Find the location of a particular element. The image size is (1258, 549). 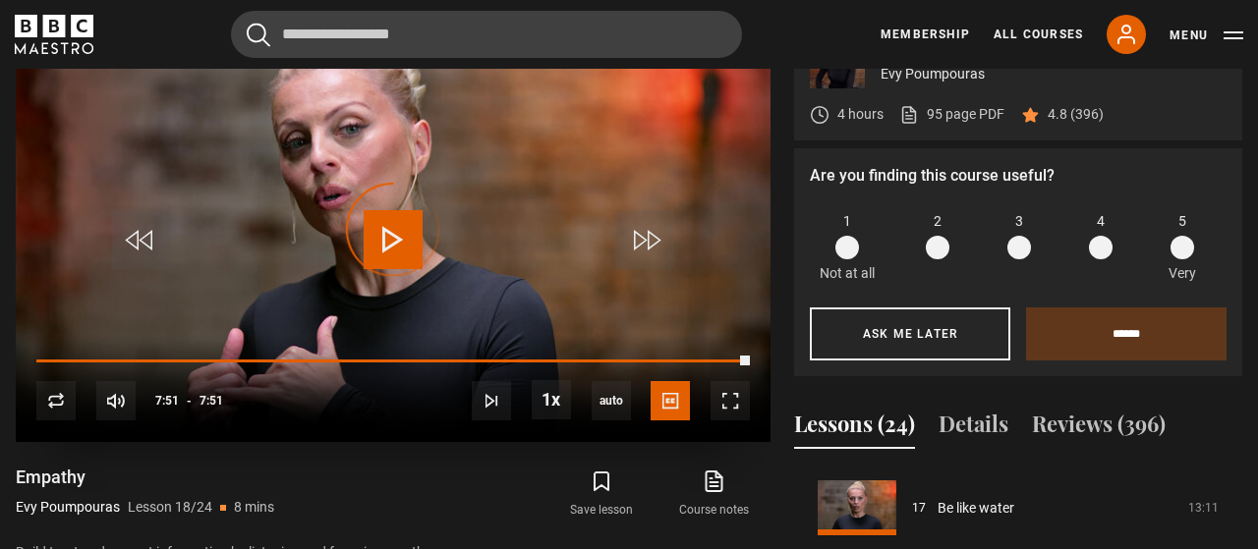

span: 5 is located at coordinates (1182, 221).